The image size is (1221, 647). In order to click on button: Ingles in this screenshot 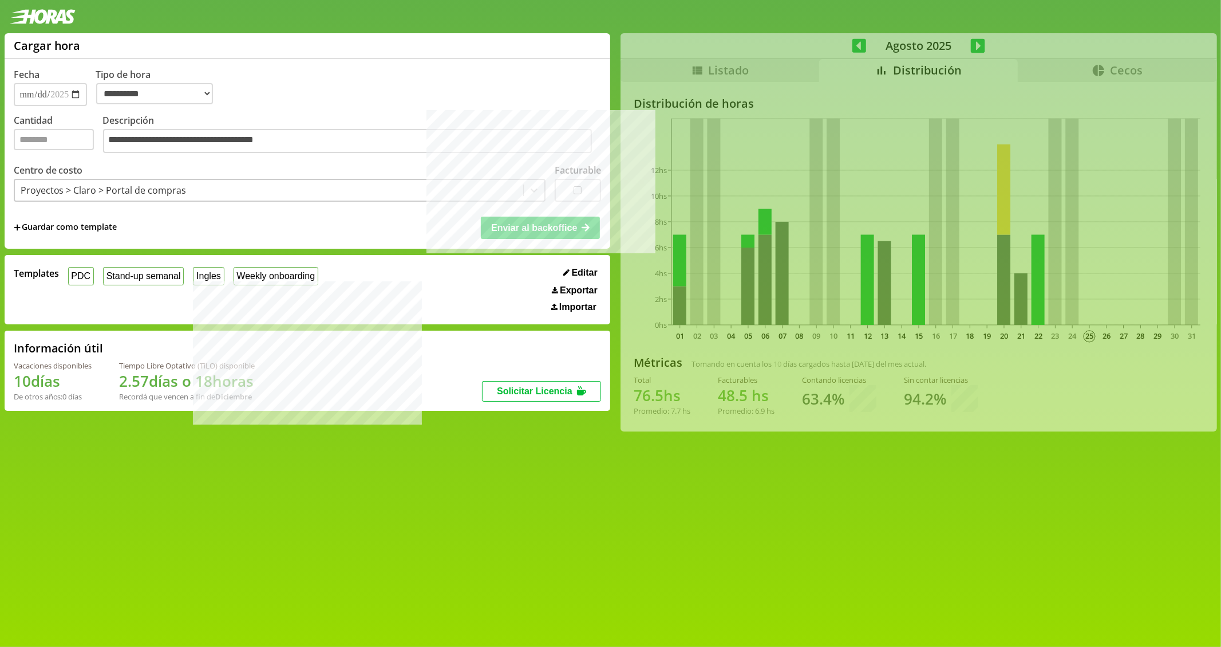, I will do `click(208, 275)`.